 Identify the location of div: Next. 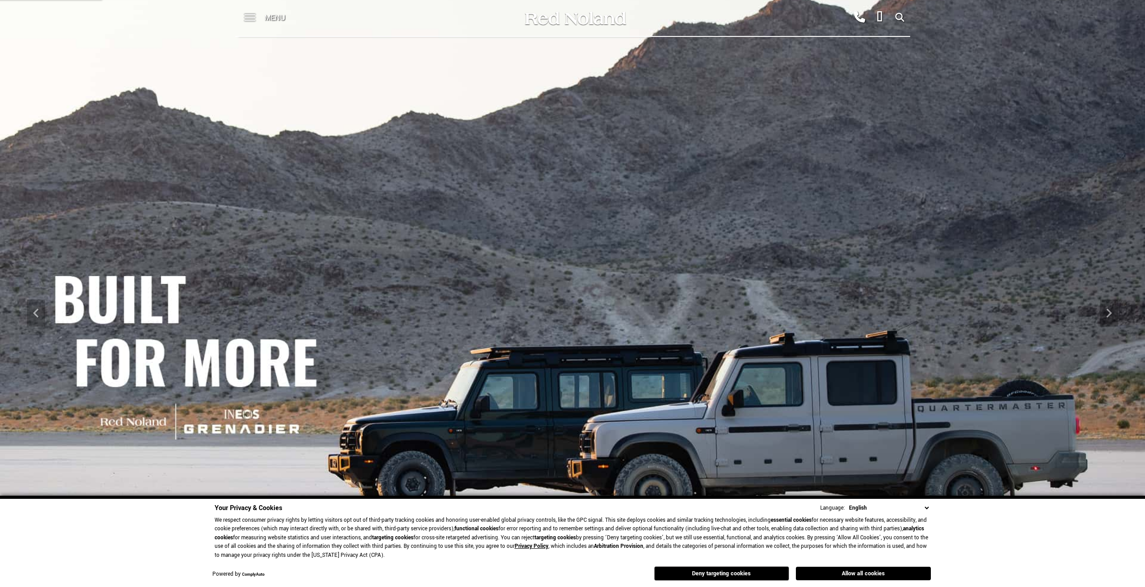
(1109, 313).